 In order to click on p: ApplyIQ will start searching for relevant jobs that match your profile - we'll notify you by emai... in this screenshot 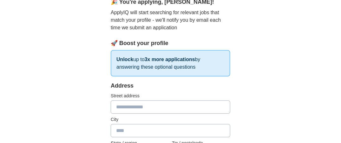, I will do `click(170, 20)`.